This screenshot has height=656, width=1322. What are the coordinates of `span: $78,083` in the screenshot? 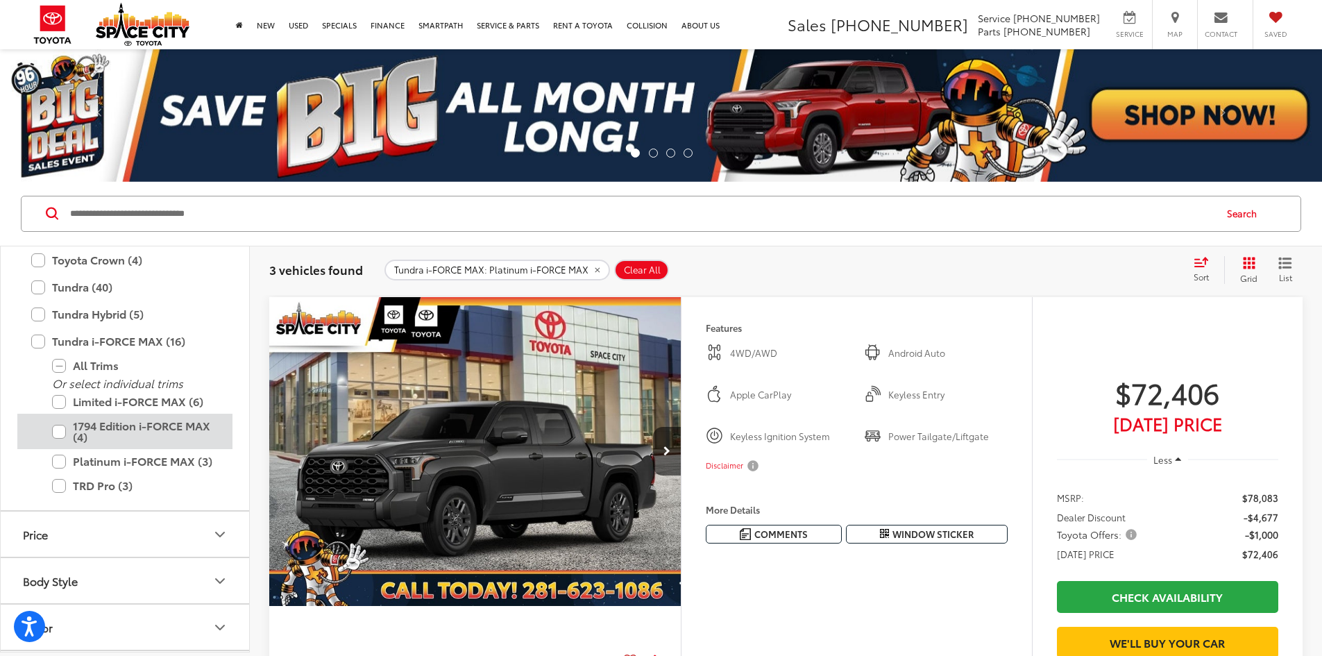 It's located at (1261, 498).